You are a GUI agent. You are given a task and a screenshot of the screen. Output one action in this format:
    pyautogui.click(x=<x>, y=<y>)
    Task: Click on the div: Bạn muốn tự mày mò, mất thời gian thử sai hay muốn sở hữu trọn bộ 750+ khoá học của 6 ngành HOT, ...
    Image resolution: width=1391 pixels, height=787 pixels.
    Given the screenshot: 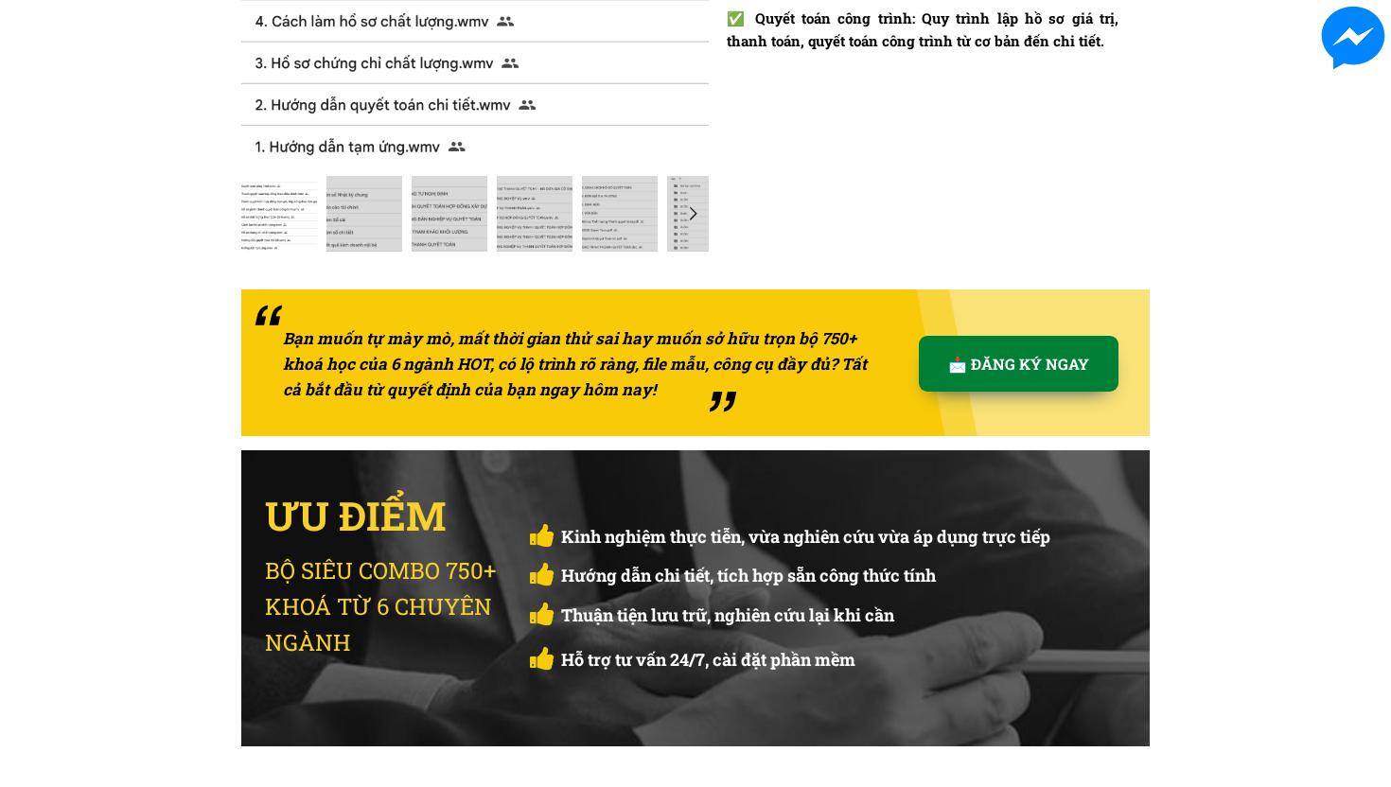 What is the action you would take?
    pyautogui.click(x=585, y=364)
    